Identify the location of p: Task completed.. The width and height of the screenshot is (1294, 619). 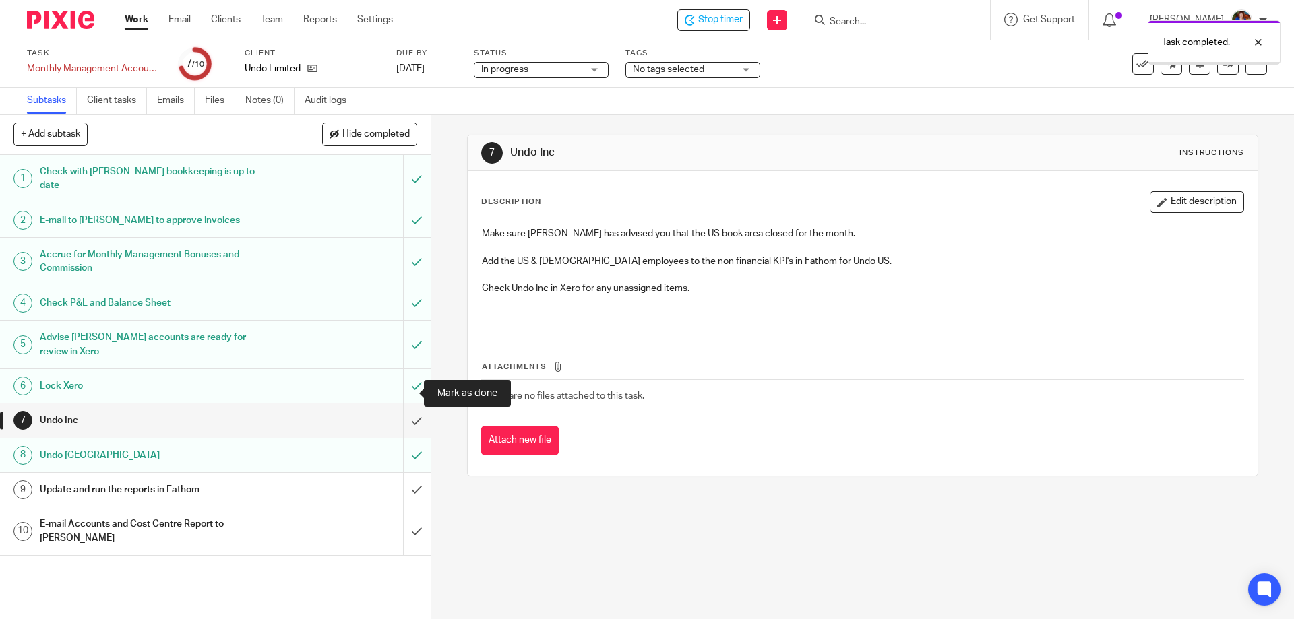
(1195, 42).